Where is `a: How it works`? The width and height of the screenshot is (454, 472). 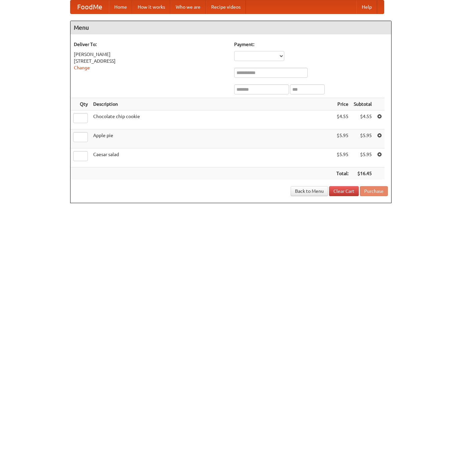 a: How it works is located at coordinates (151, 7).